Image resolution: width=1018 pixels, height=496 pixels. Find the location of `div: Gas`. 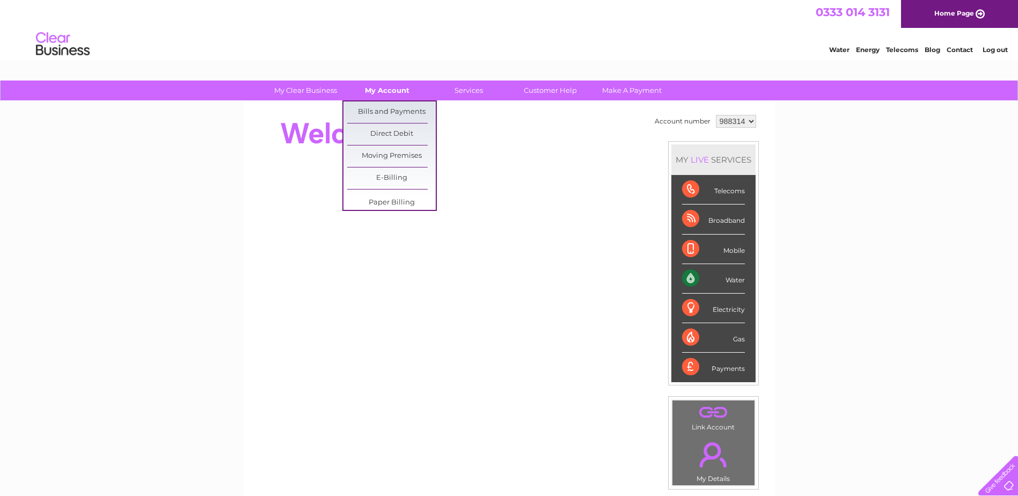

div: Gas is located at coordinates (713, 338).